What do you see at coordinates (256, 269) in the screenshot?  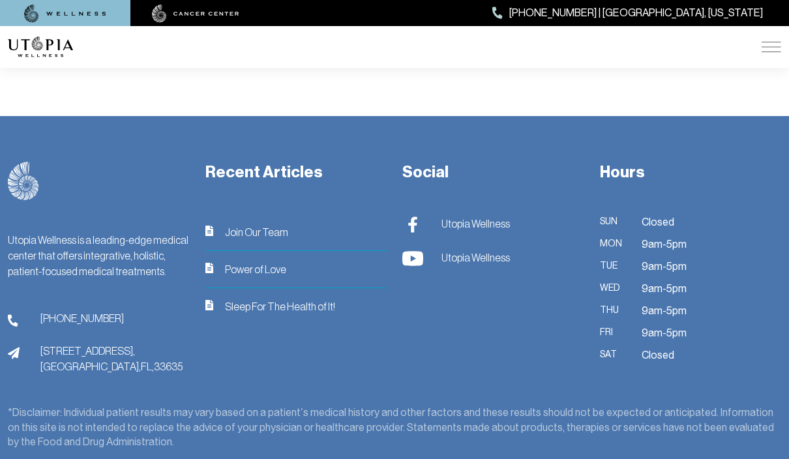 I see `span: Power of Love` at bounding box center [256, 269].